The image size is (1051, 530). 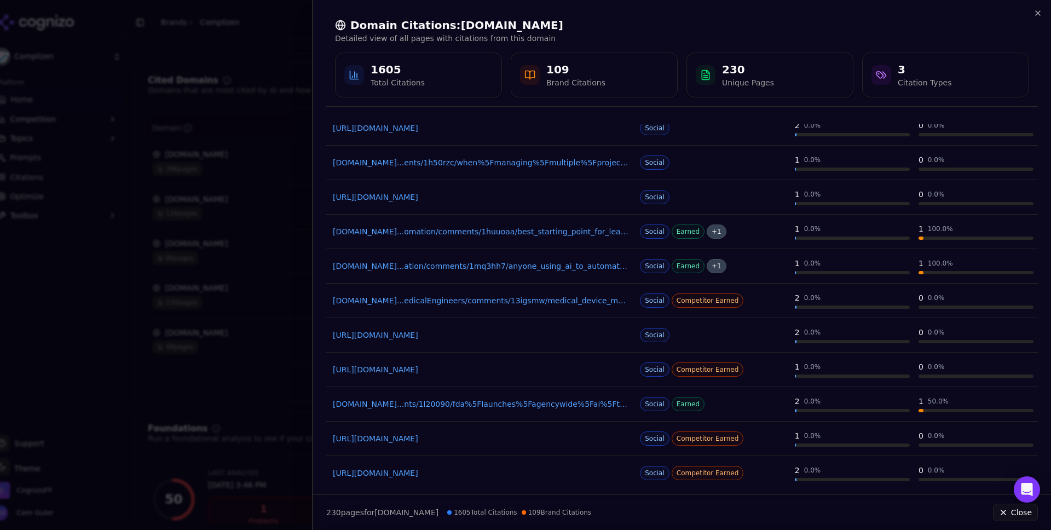 I want to click on div: Unique Pages, so click(x=748, y=83).